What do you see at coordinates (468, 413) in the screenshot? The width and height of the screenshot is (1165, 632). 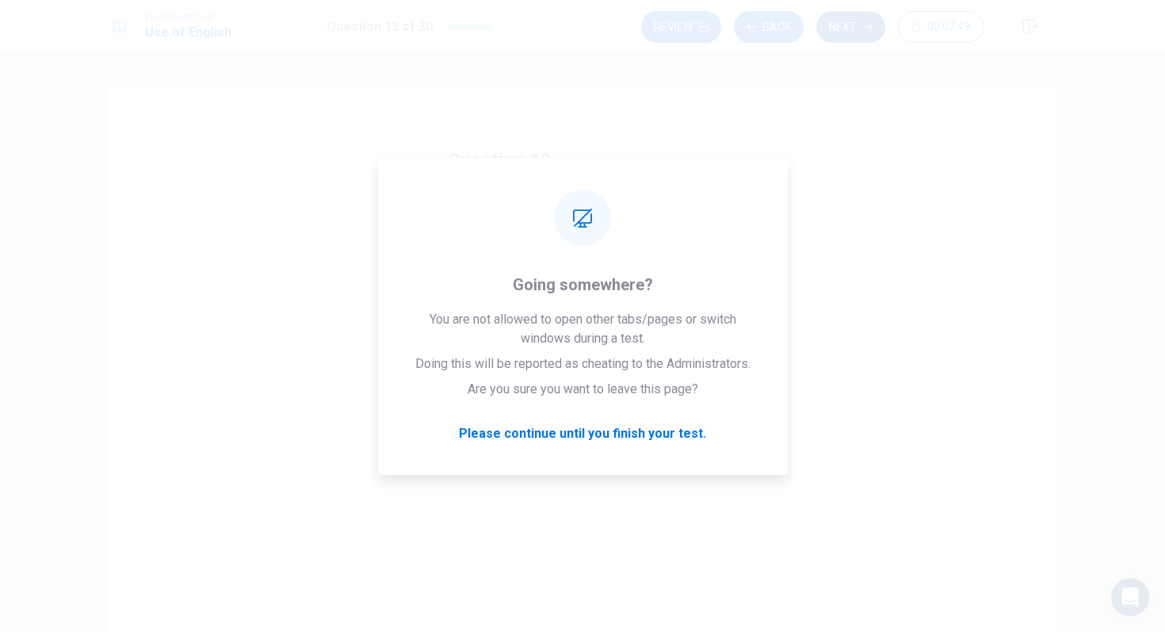 I see `div: D` at bounding box center [468, 413].